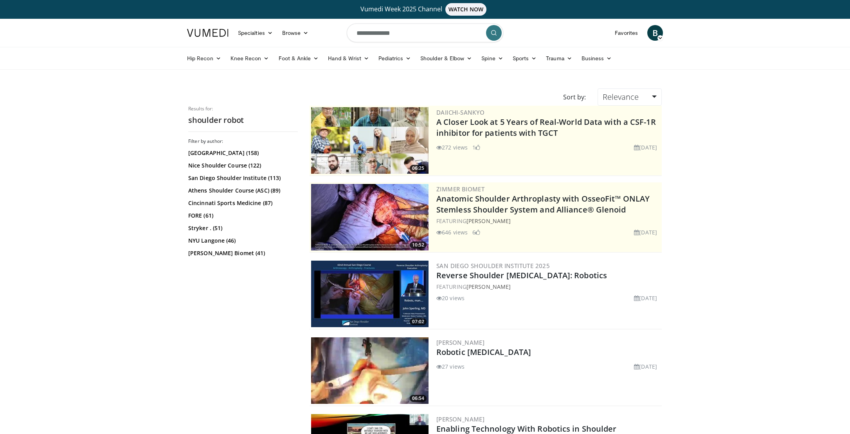 The height and width of the screenshot is (434, 850). Describe the element at coordinates (477, 232) in the screenshot. I see `li: 6` at that location.